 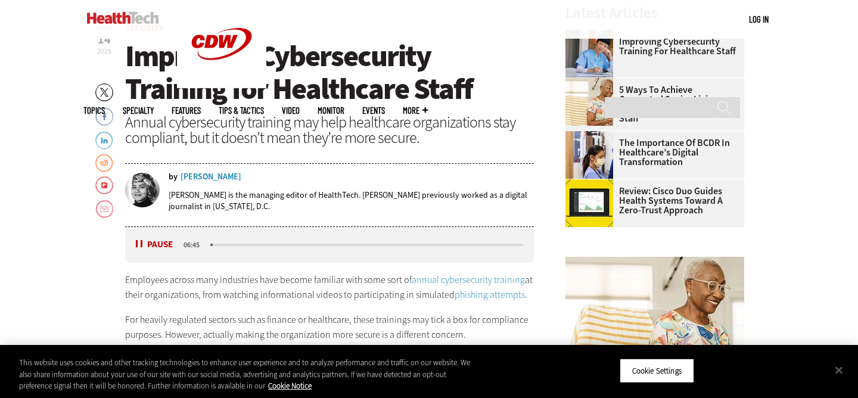 I want to click on p: Employees across many industries have become familiar with some sort of at their organizations, f..., so click(x=330, y=287).